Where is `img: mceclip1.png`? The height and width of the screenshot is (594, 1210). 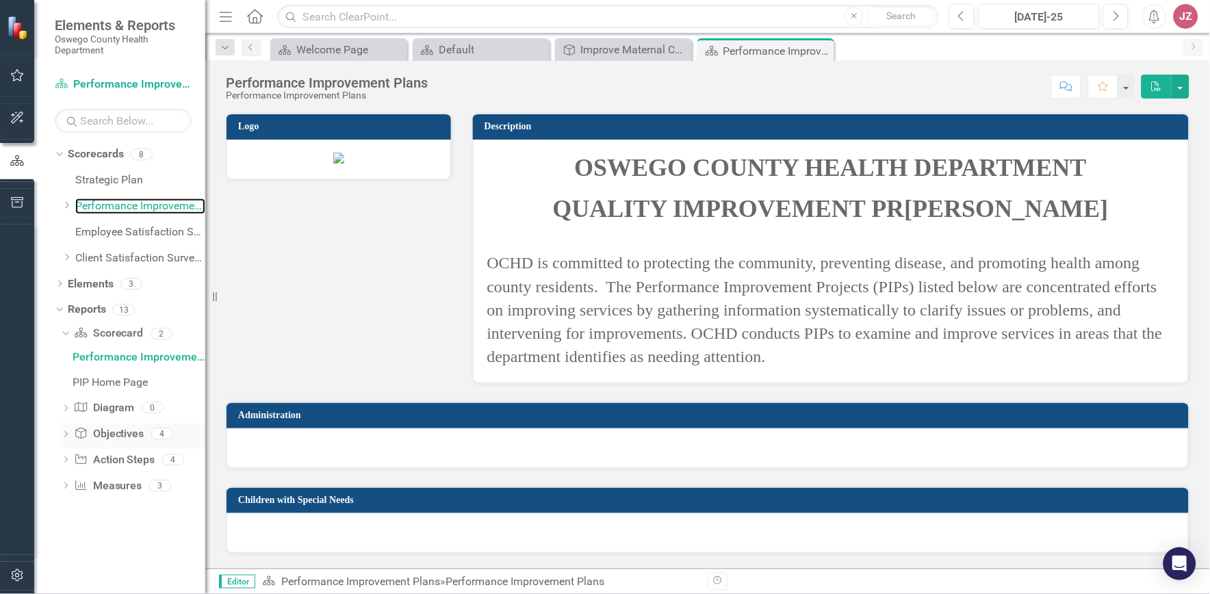 img: mceclip1.png is located at coordinates (339, 158).